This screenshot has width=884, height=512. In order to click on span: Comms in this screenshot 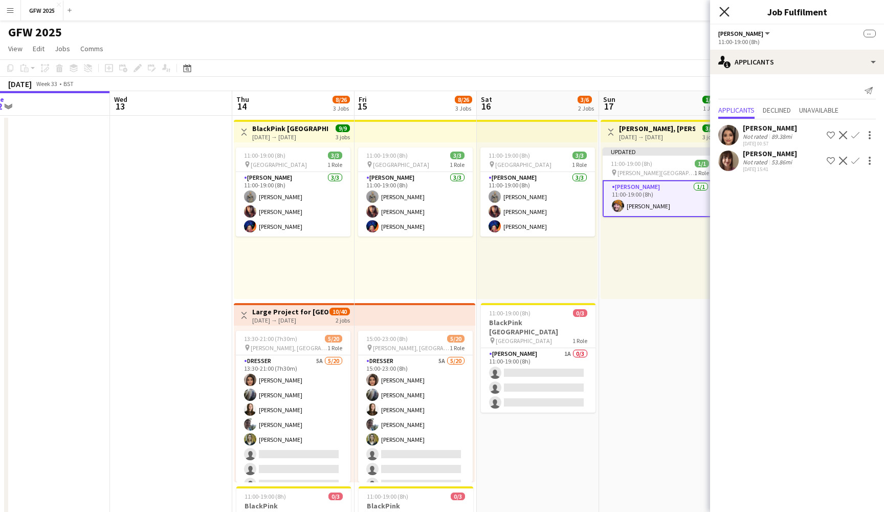, I will do `click(92, 49)`.